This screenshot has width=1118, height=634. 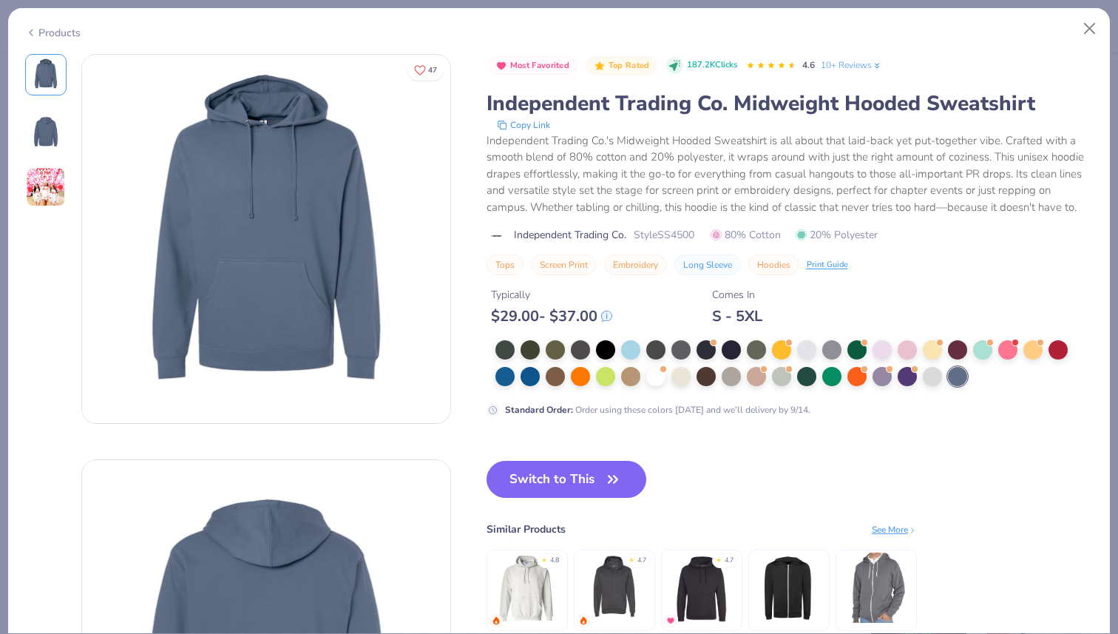 What do you see at coordinates (433, 70) in the screenshot?
I see `span: 47` at bounding box center [433, 70].